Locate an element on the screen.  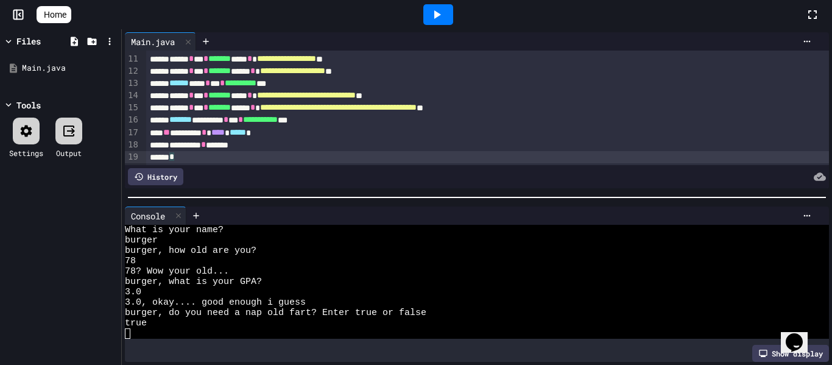
div: Settings is located at coordinates (26, 153).